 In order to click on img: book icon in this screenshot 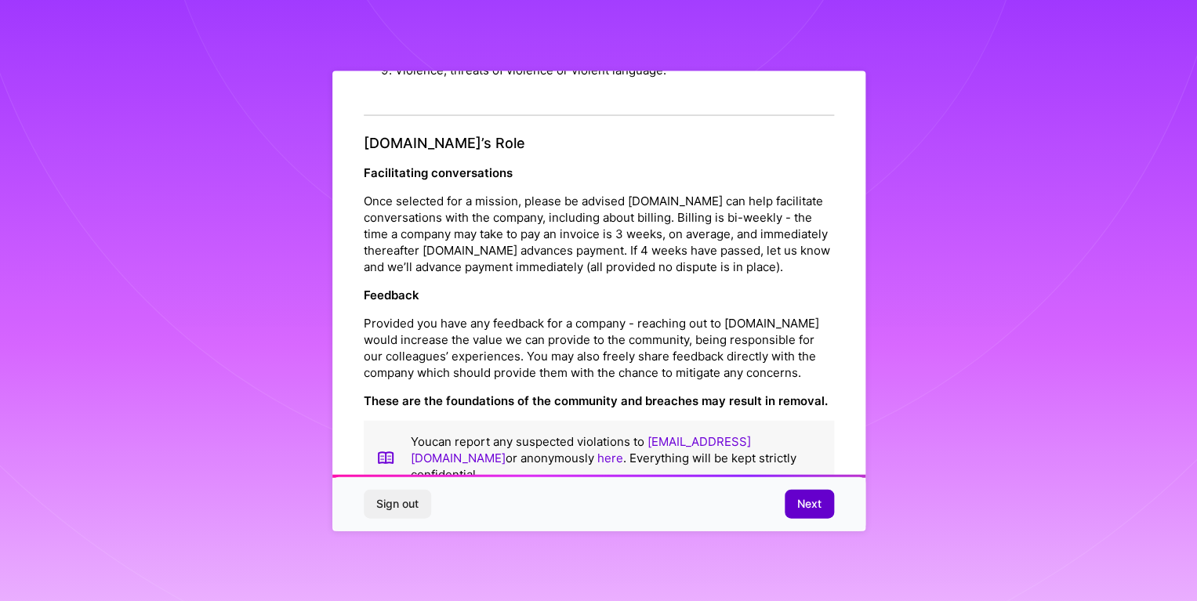, I will do `click(386, 457)`.